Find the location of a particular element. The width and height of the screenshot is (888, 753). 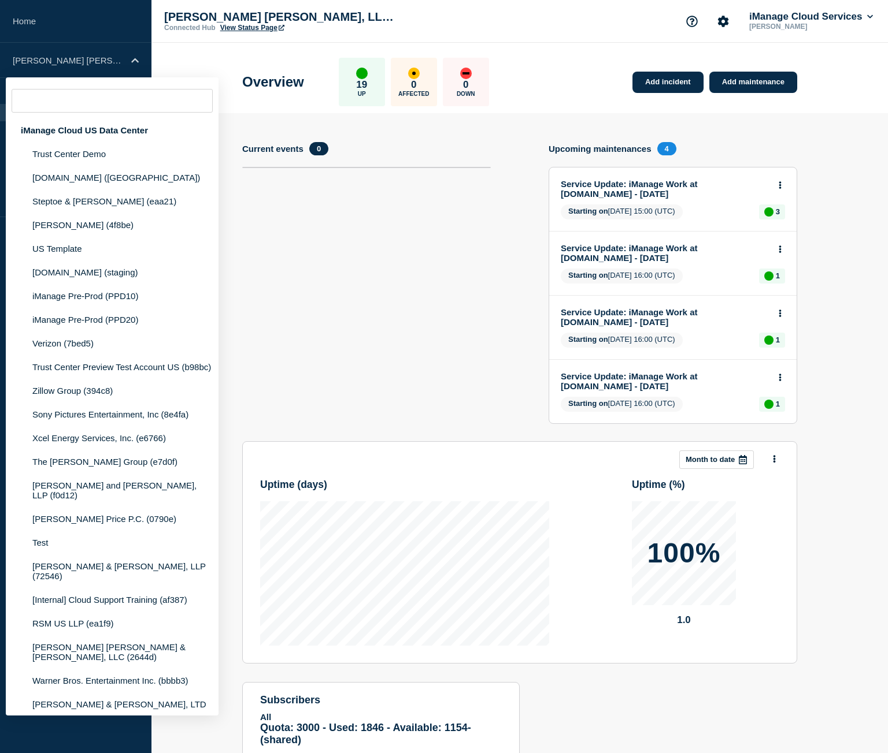

li: Trust Center Preview Test Account US (b98bc) is located at coordinates (112, 367).